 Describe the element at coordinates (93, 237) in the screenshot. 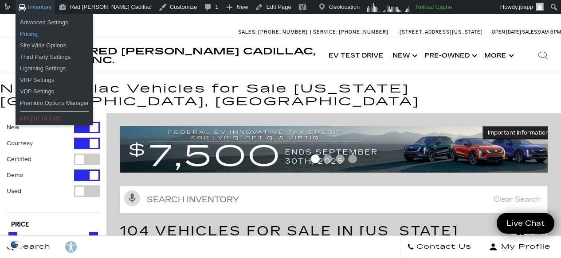

I see `div: Maximum Price` at that location.